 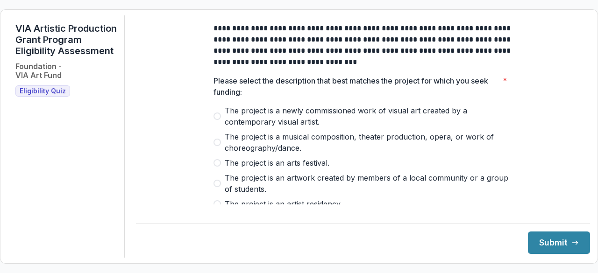 I want to click on span: The project is an arts festival., so click(x=277, y=163).